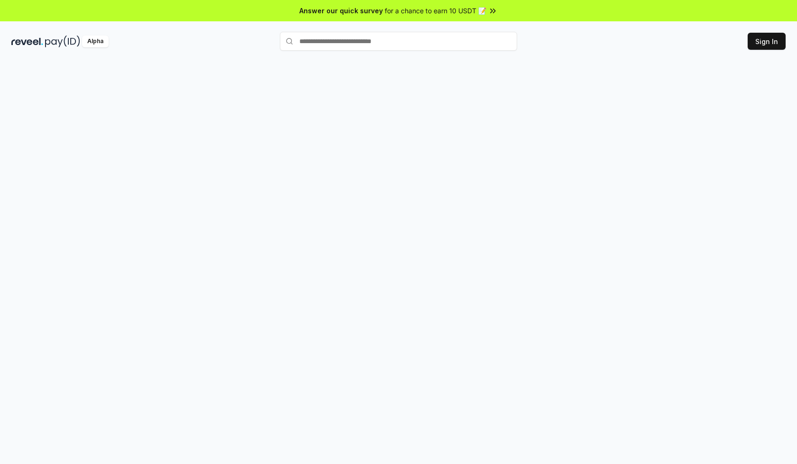  What do you see at coordinates (341, 10) in the screenshot?
I see `span: Answer our quick survey` at bounding box center [341, 10].